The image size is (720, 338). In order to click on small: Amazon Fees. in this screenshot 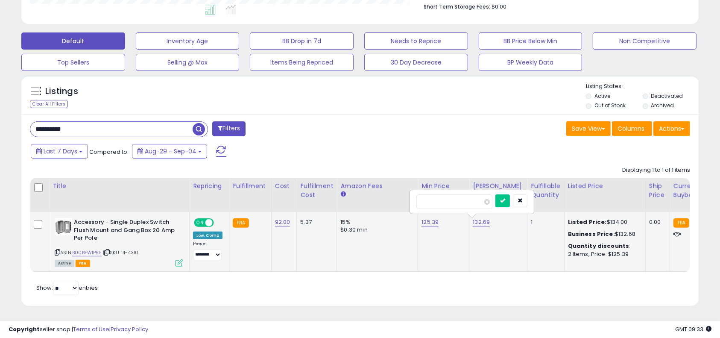, I will do `click(343, 194)`.